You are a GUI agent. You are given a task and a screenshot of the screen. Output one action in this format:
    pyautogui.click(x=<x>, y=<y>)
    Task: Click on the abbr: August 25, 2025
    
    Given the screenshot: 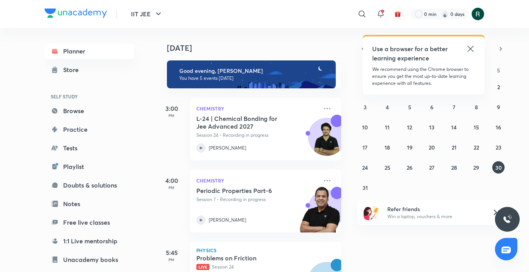 What is the action you would take?
    pyautogui.click(x=387, y=167)
    